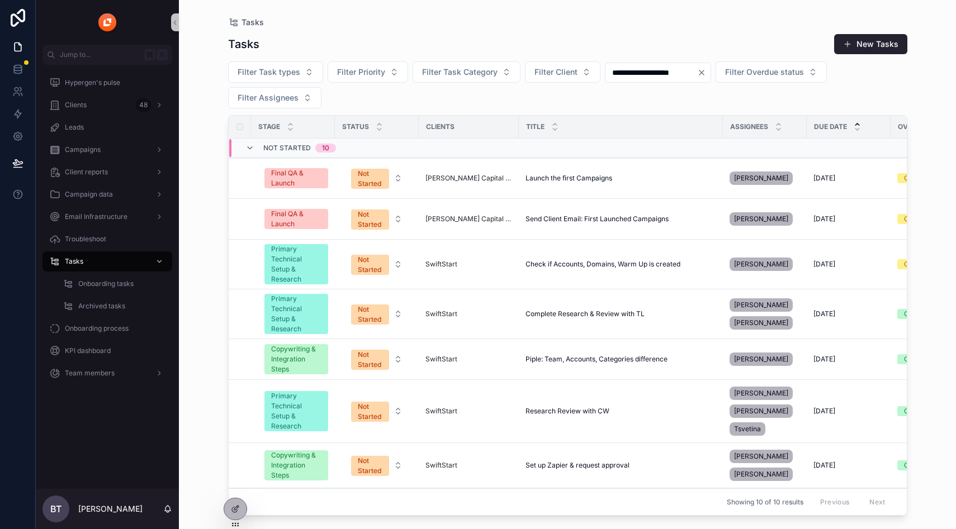  I want to click on span: Check if Accounts, Domains, Warm Up is created, so click(603, 264).